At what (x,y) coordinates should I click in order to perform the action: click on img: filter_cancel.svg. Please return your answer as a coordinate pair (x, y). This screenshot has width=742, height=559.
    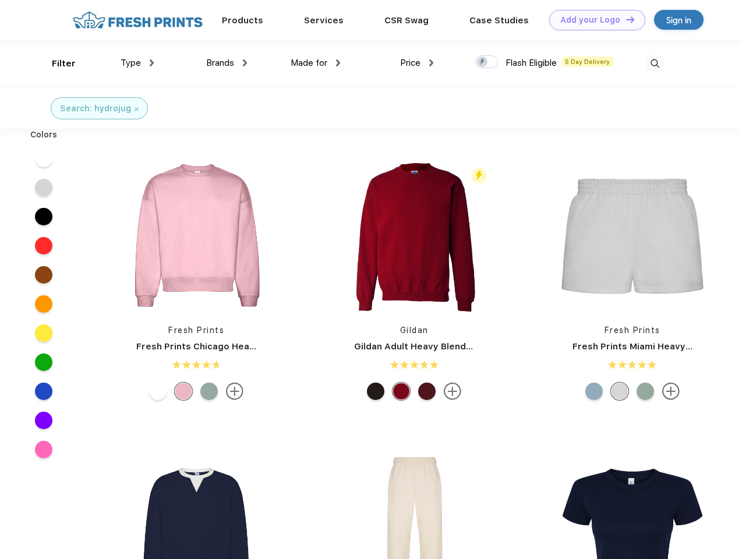
    Looking at the image, I should click on (136, 109).